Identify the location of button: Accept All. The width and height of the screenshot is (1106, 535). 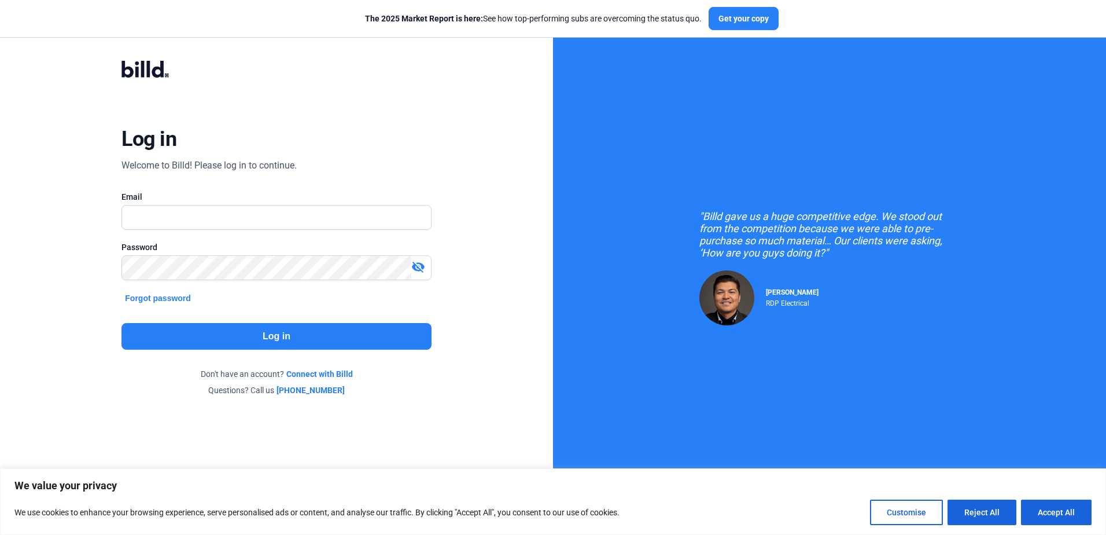
(1057, 512).